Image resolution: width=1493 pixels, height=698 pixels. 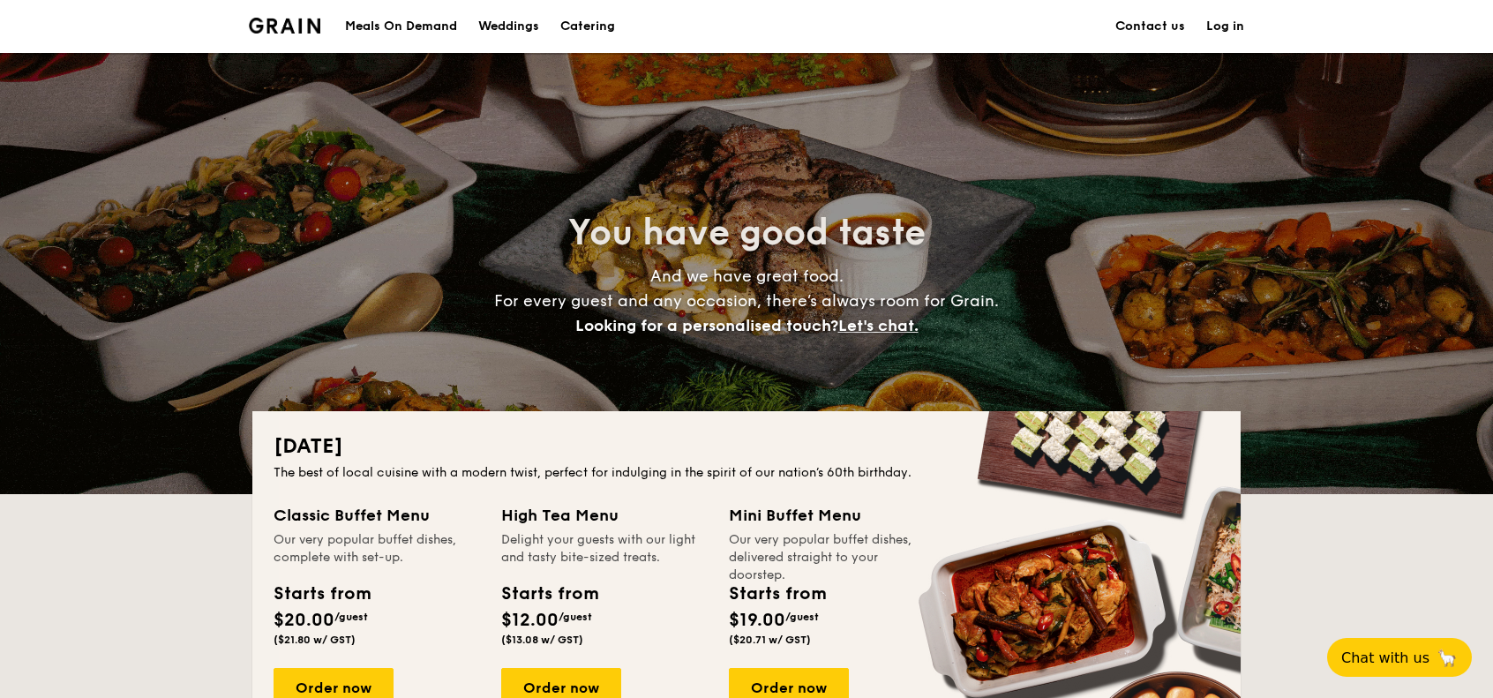 I want to click on span: $19.00, so click(x=757, y=620).